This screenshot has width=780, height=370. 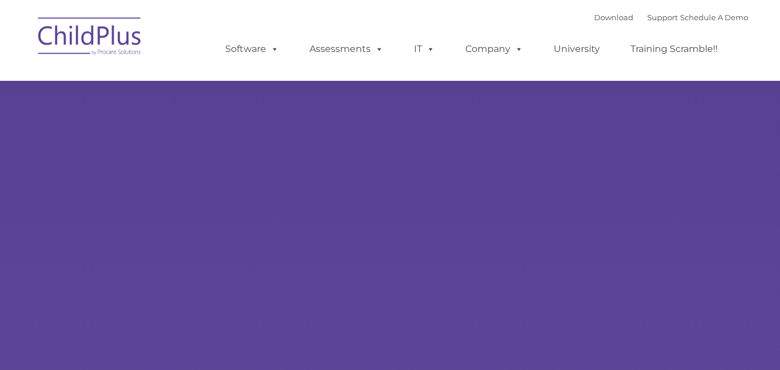 What do you see at coordinates (252, 49) in the screenshot?
I see `a: Software` at bounding box center [252, 49].